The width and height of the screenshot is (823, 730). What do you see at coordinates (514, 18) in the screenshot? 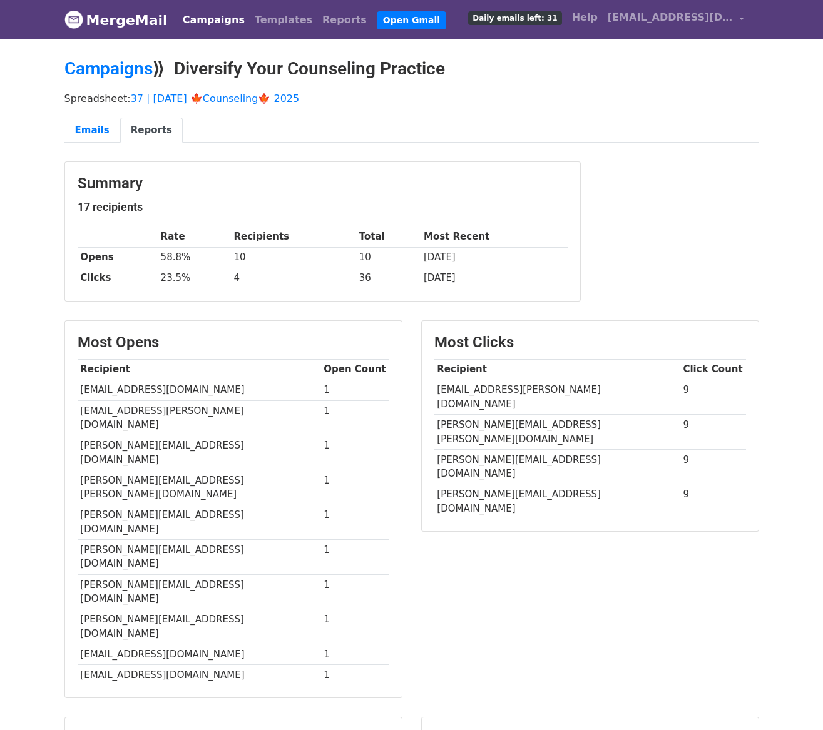
I see `span: Daily emails left: 31` at bounding box center [514, 18].